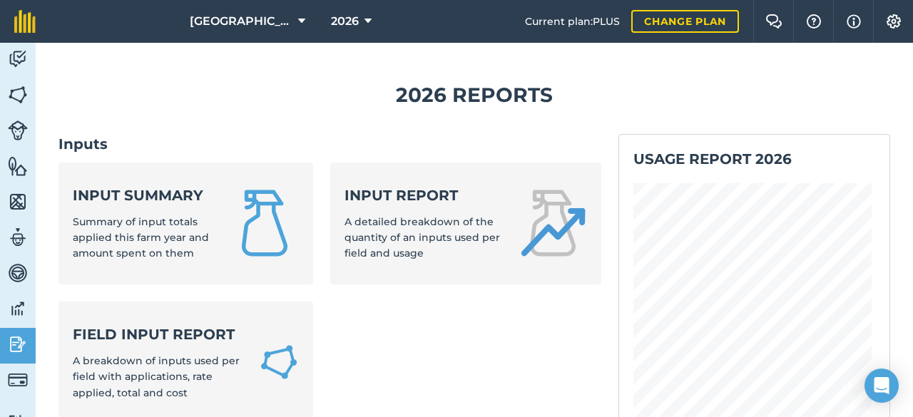  What do you see at coordinates (157, 335) in the screenshot?
I see `strong: Field Input Report` at bounding box center [157, 335].